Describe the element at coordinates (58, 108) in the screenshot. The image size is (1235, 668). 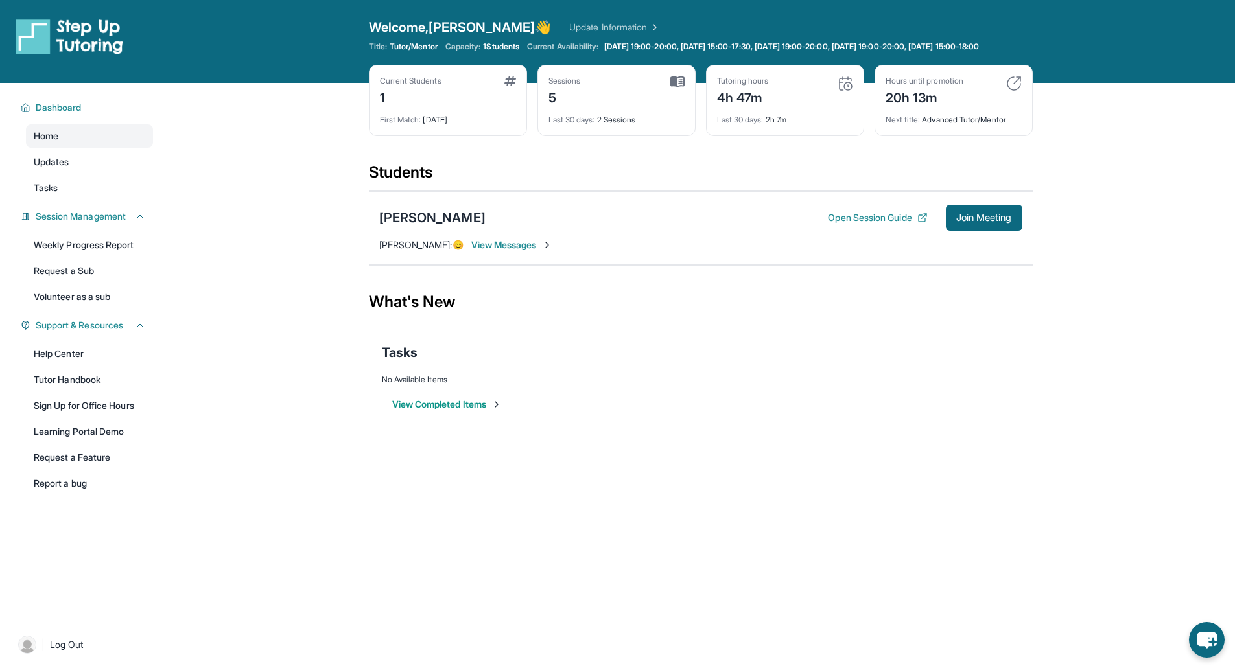
I see `span: Dashboard` at that location.